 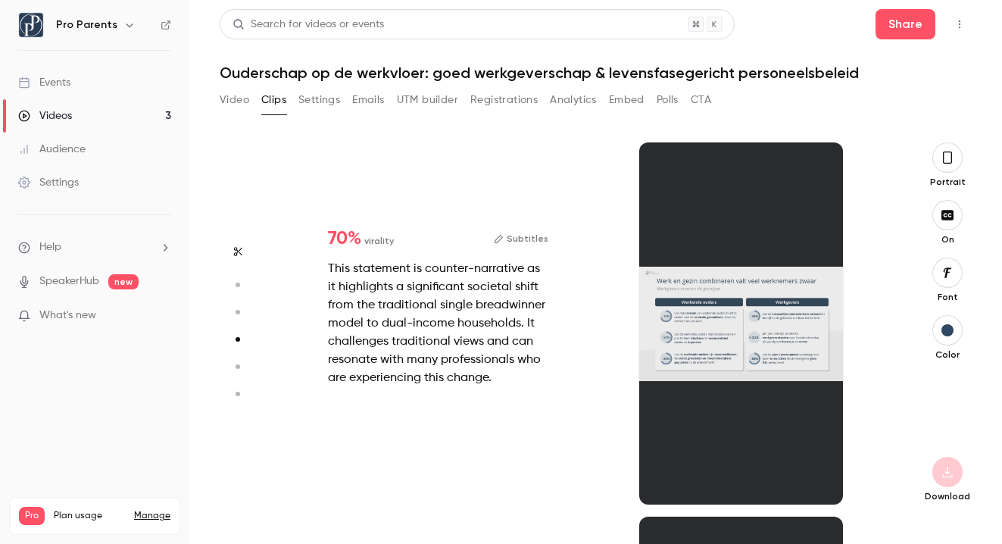 What do you see at coordinates (344, 238) in the screenshot?
I see `span: 70 %` at bounding box center [344, 238].